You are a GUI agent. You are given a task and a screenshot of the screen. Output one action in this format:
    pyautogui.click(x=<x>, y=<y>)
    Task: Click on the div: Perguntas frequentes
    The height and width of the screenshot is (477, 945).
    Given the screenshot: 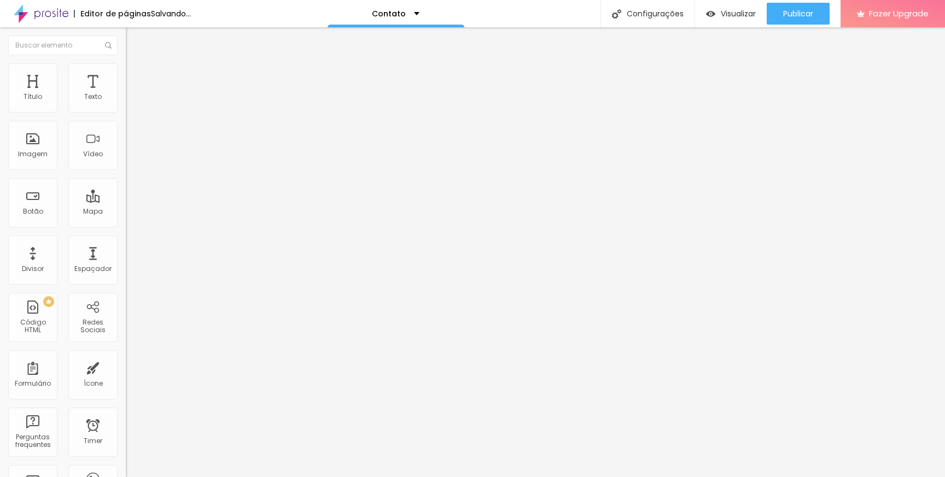 What is the action you would take?
    pyautogui.click(x=32, y=441)
    